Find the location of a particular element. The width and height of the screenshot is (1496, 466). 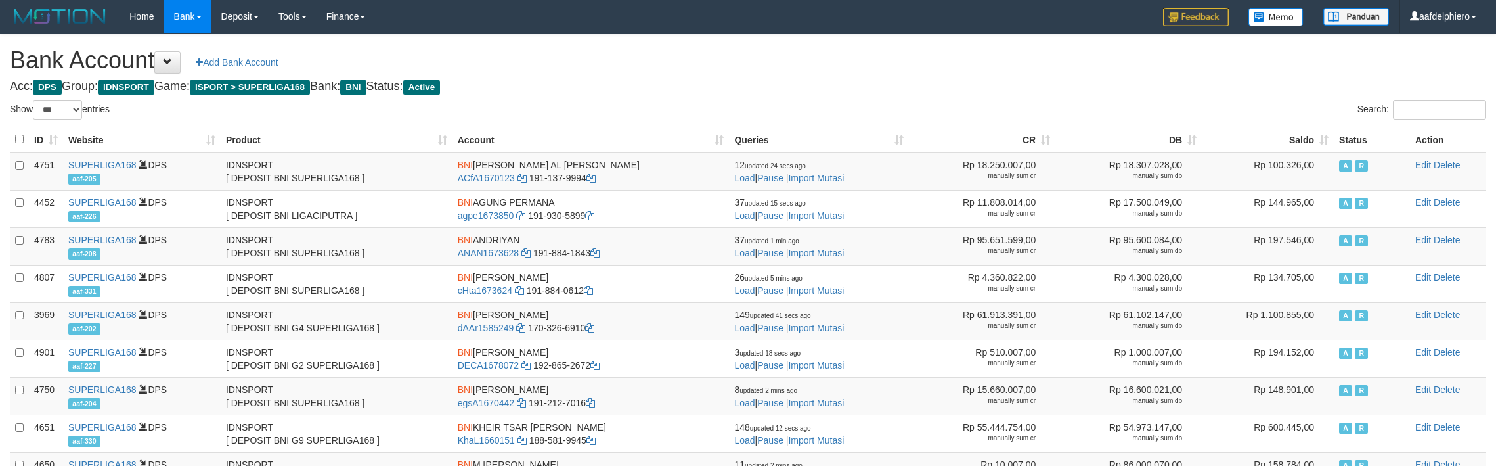

a: Copy 1912127016 to clipboard is located at coordinates (590, 403).